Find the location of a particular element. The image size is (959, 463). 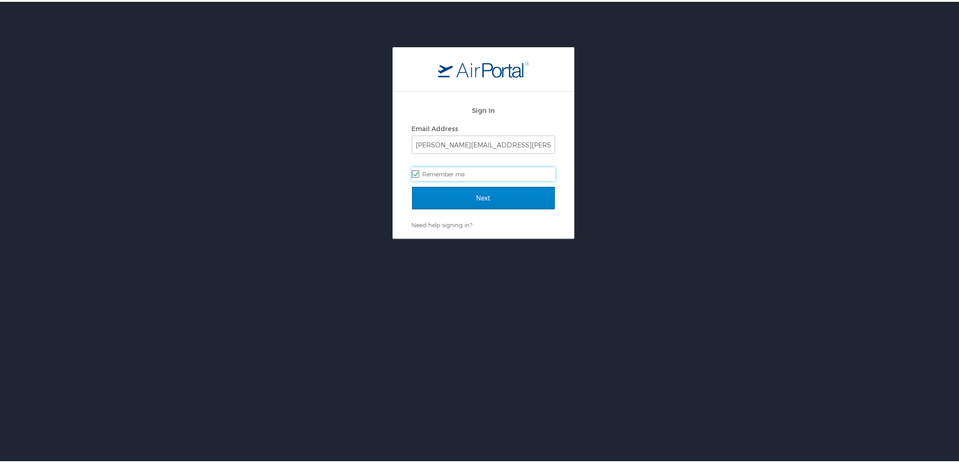

h2: Sign In is located at coordinates (484, 108).